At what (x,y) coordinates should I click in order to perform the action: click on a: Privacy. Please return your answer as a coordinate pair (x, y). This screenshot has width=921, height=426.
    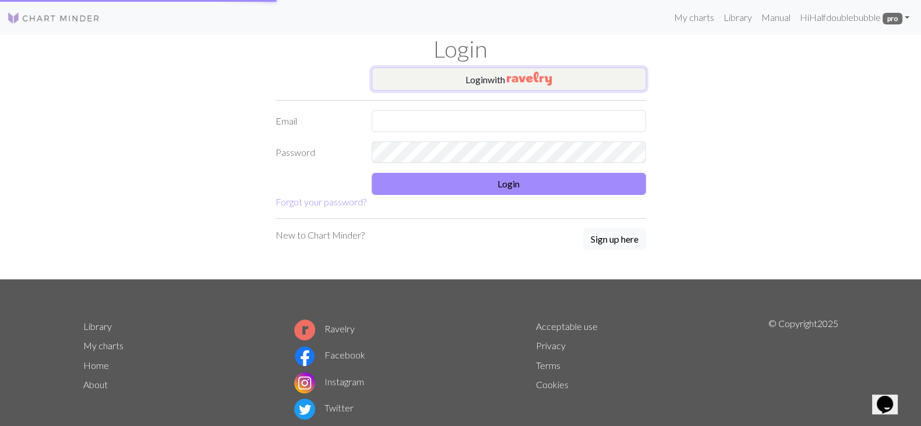
    Looking at the image, I should click on (550, 345).